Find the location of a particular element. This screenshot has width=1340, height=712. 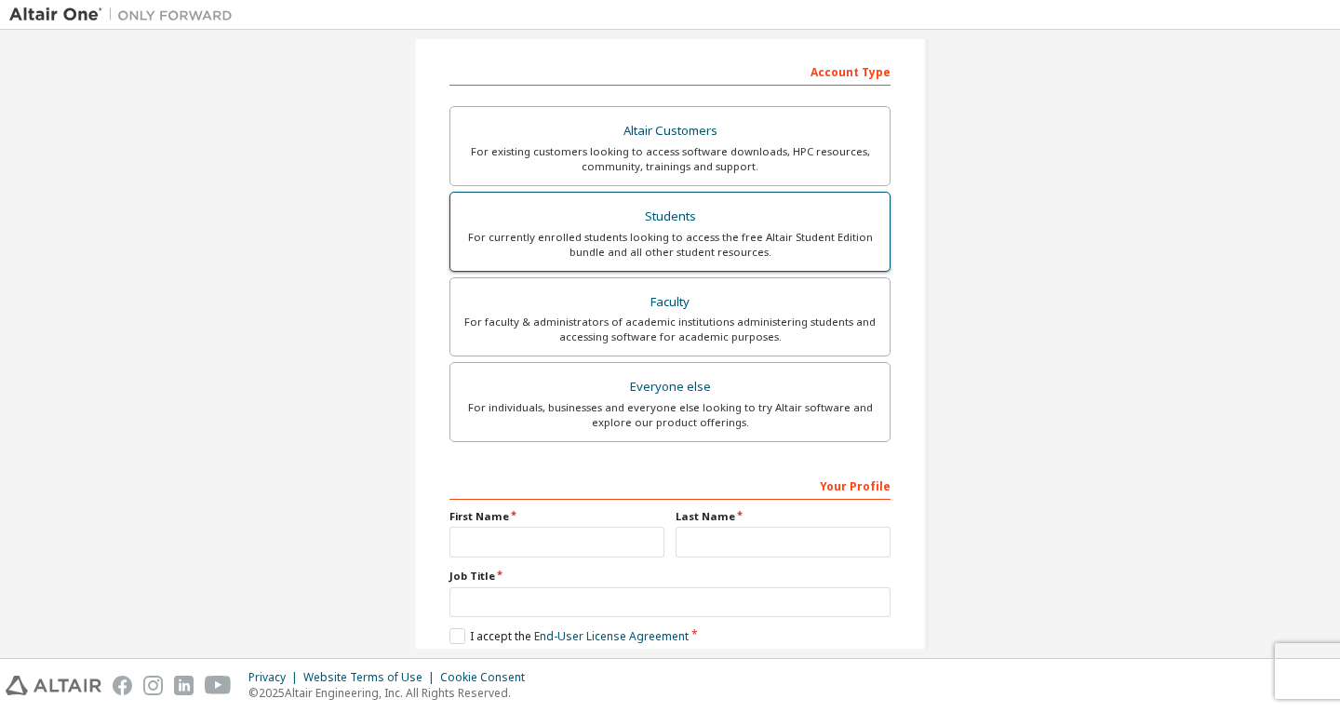

div: For faculty & administrators of academic institutions administering students and accessing softwa... is located at coordinates (670, 329).